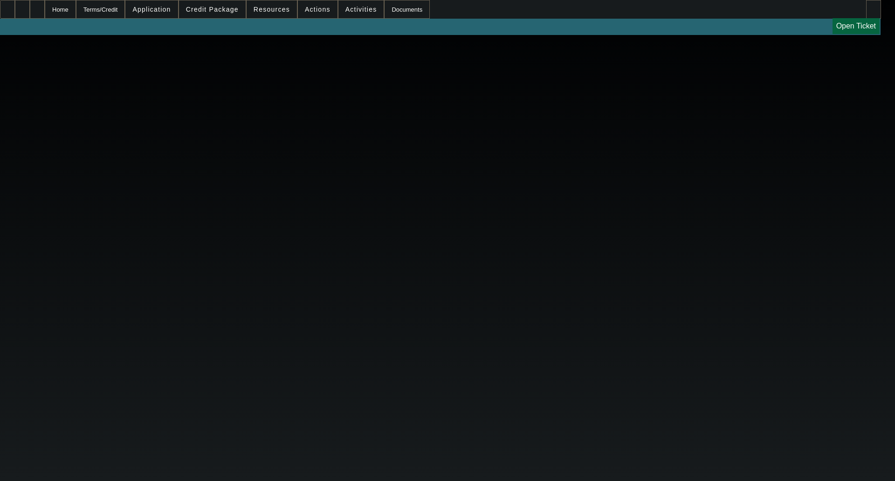 The image size is (895, 481). What do you see at coordinates (318, 9) in the screenshot?
I see `span: Actions` at bounding box center [318, 9].